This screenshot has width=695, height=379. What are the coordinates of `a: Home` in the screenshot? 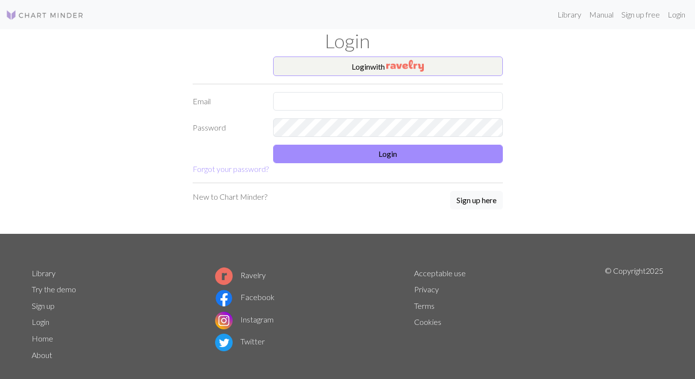 It's located at (42, 338).